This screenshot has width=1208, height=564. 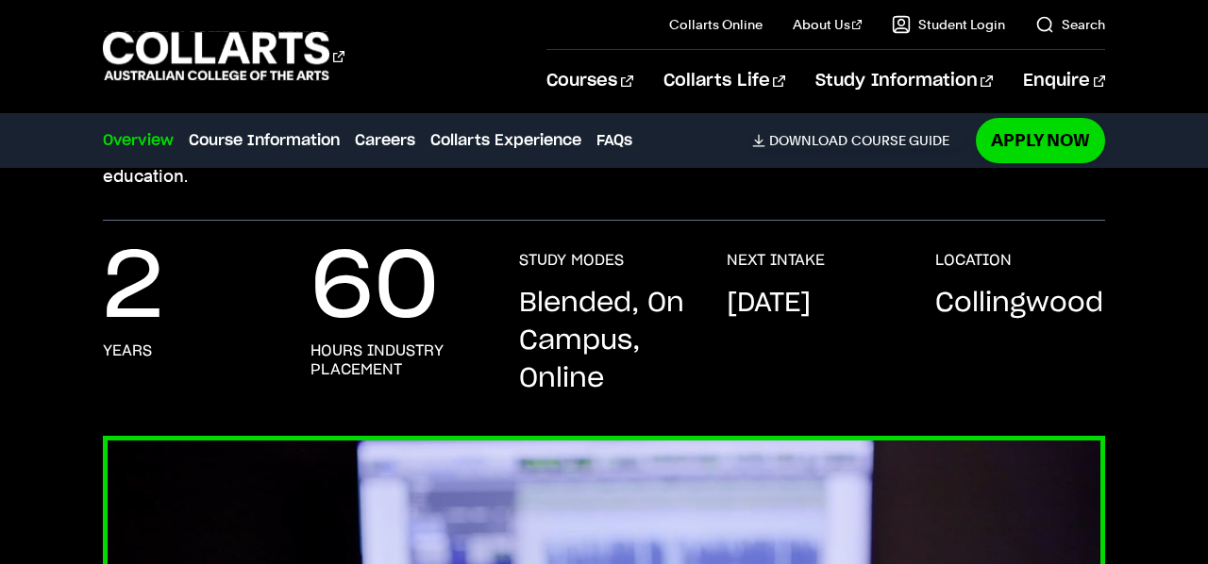 I want to click on a: DownloadCourse Guide, so click(x=858, y=141).